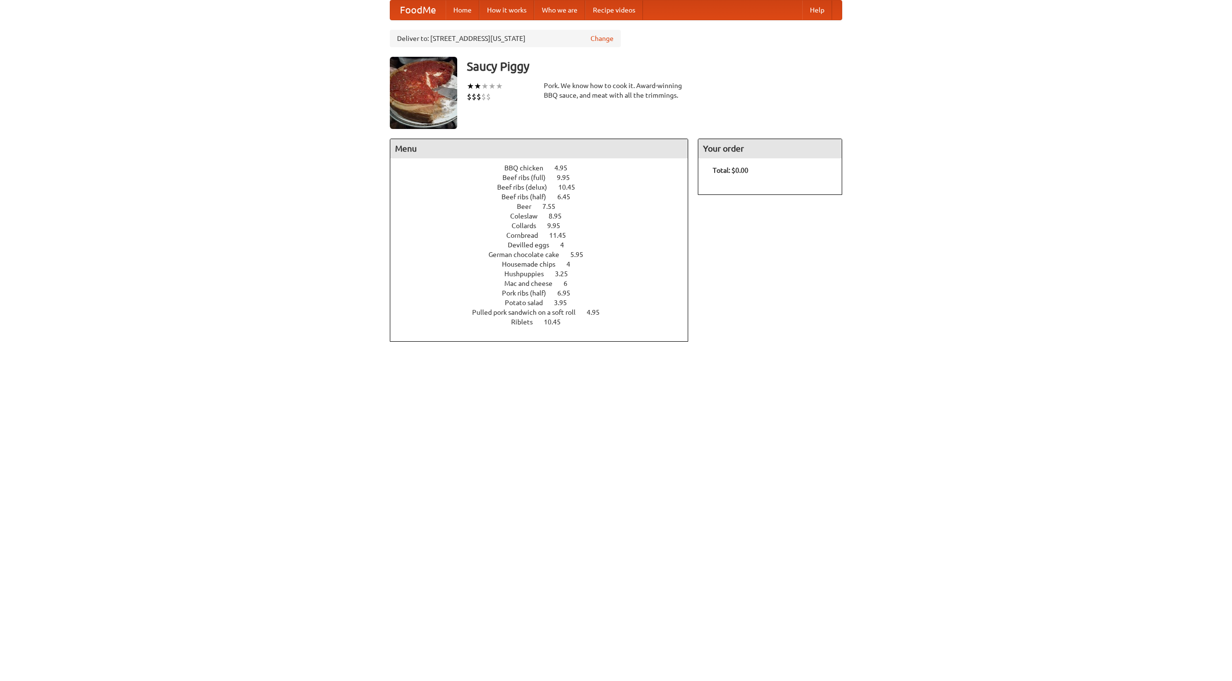 The height and width of the screenshot is (681, 1232). Describe the element at coordinates (463, 10) in the screenshot. I see `a: Home` at that location.